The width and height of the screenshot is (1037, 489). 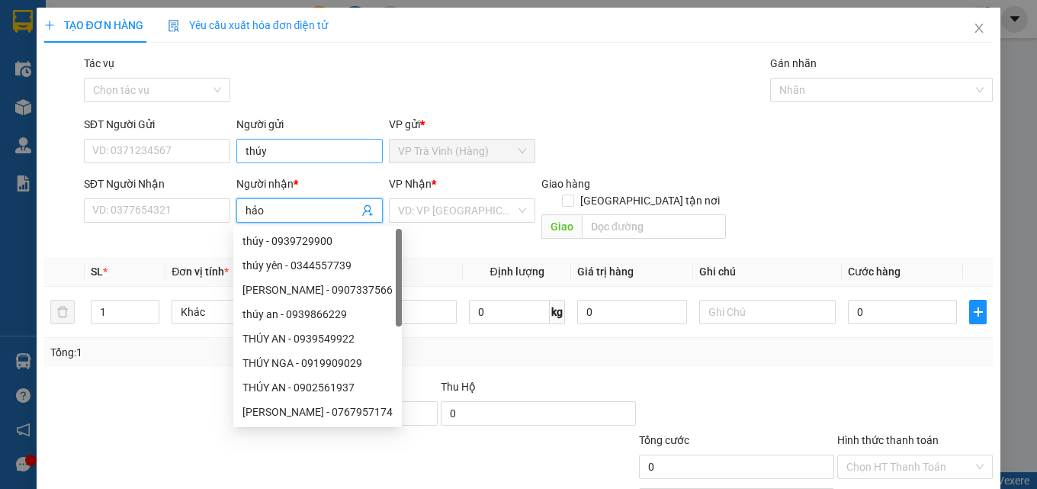 What do you see at coordinates (605, 271) in the screenshot?
I see `span: Giá trị hàng` at bounding box center [605, 271].